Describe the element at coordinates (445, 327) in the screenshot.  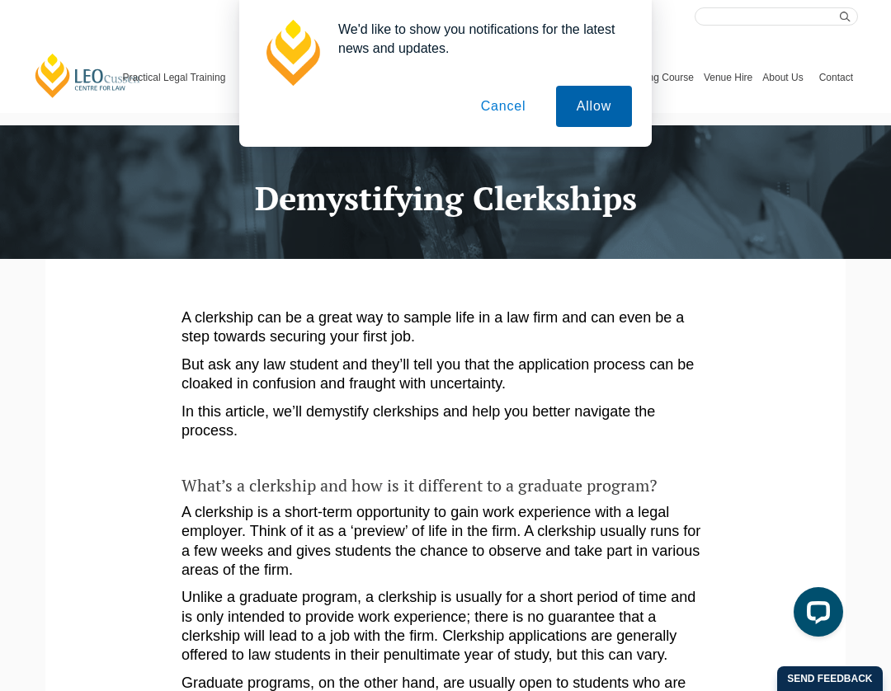
I see `p: A clerkship can be a great way to sample life in a law firm and can even be a step towards securi...` at that location.